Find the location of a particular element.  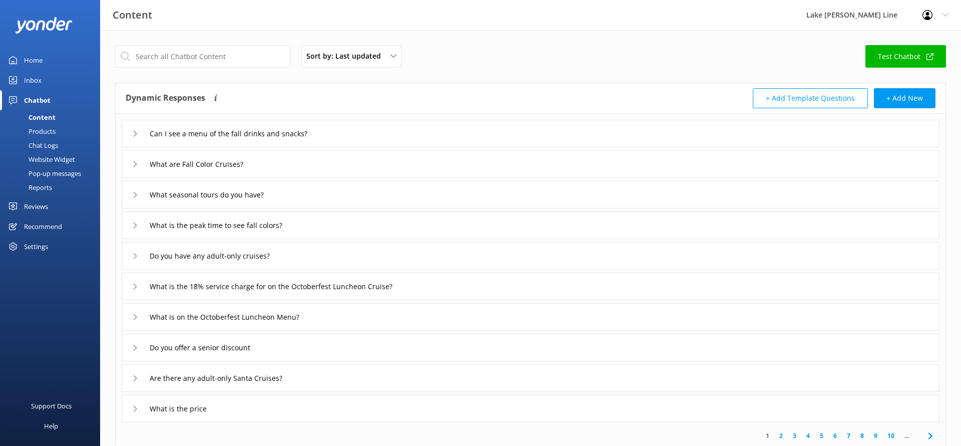

a: Content is located at coordinates (53, 117).